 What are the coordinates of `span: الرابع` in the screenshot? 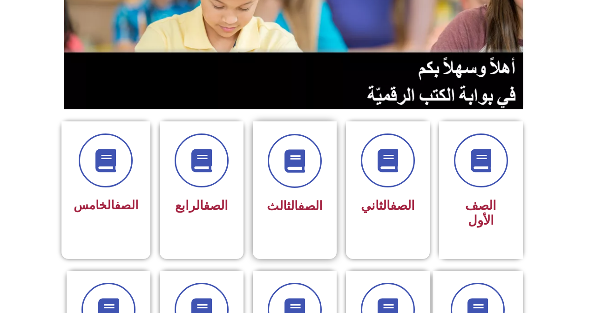 It's located at (201, 206).